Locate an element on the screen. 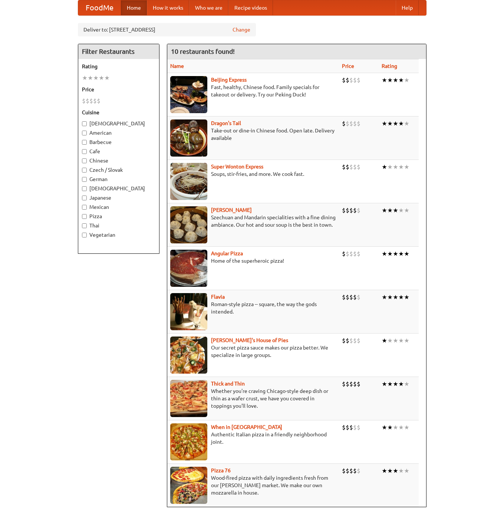  h5: Price is located at coordinates (119, 89).